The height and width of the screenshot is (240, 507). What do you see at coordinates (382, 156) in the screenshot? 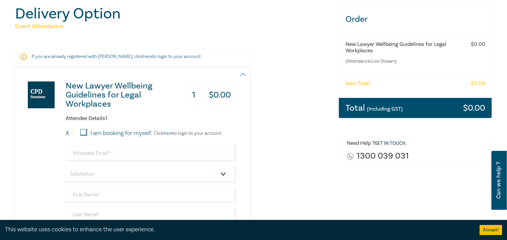
I see `a: 1300 039 031` at bounding box center [382, 156].